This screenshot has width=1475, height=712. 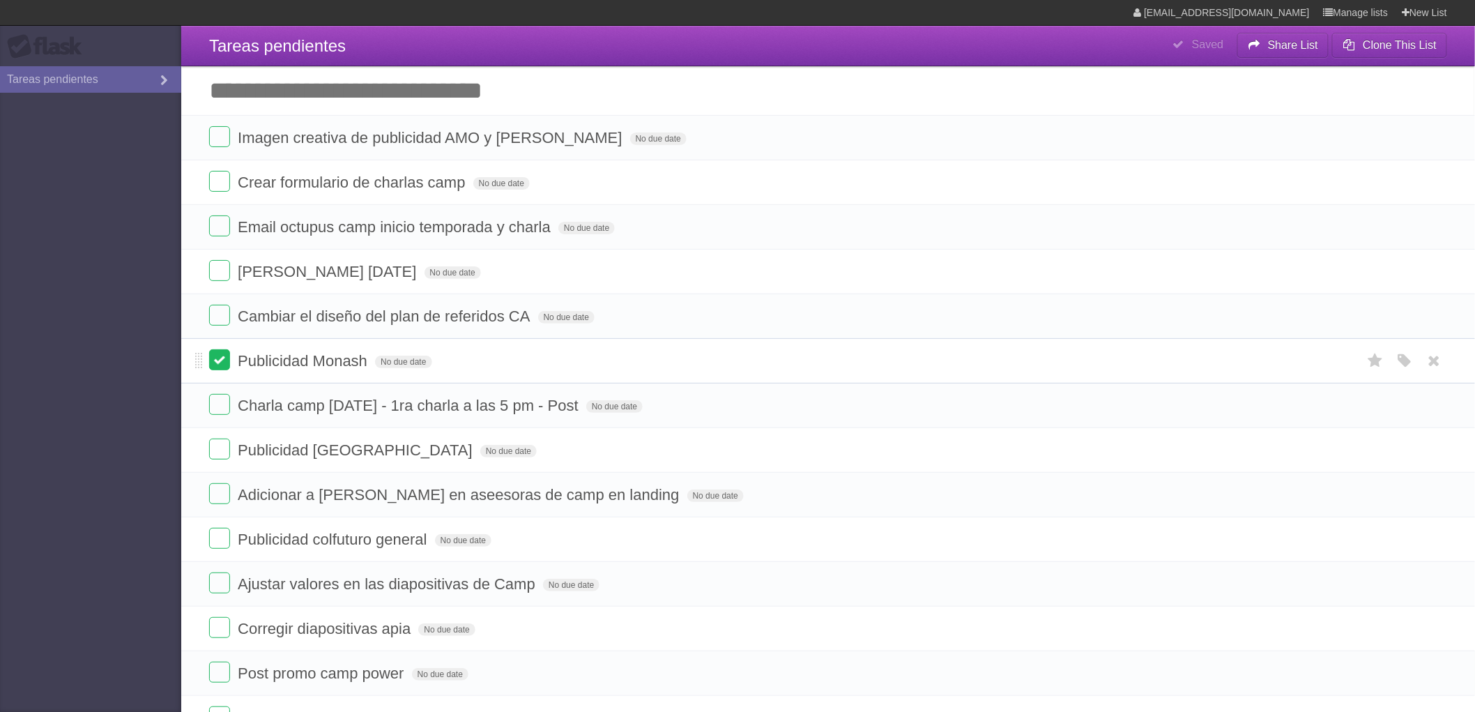 I want to click on button: Clone This List, so click(x=1389, y=45).